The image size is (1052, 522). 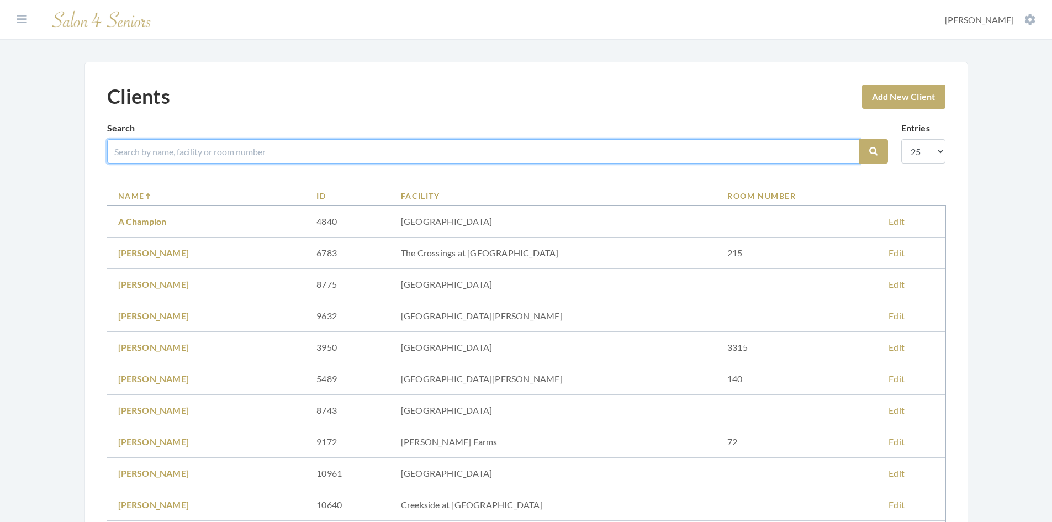 I want to click on td: 72, so click(x=797, y=442).